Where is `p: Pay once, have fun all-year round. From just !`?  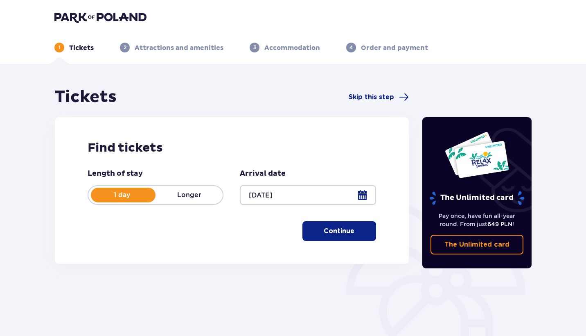 p: Pay once, have fun all-year round. From just ! is located at coordinates (477, 220).